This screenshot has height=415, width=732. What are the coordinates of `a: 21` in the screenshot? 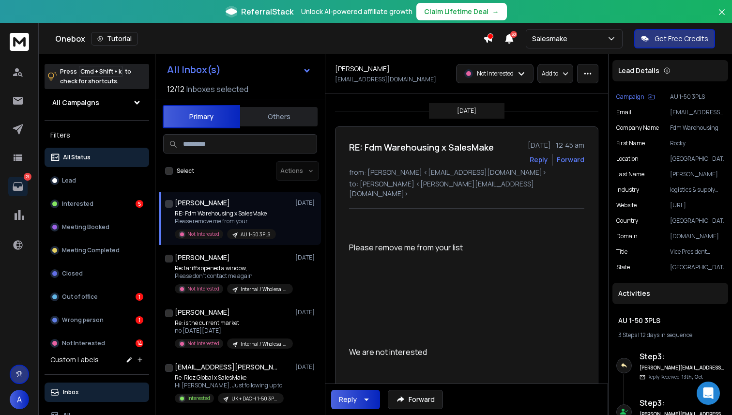 It's located at (18, 186).